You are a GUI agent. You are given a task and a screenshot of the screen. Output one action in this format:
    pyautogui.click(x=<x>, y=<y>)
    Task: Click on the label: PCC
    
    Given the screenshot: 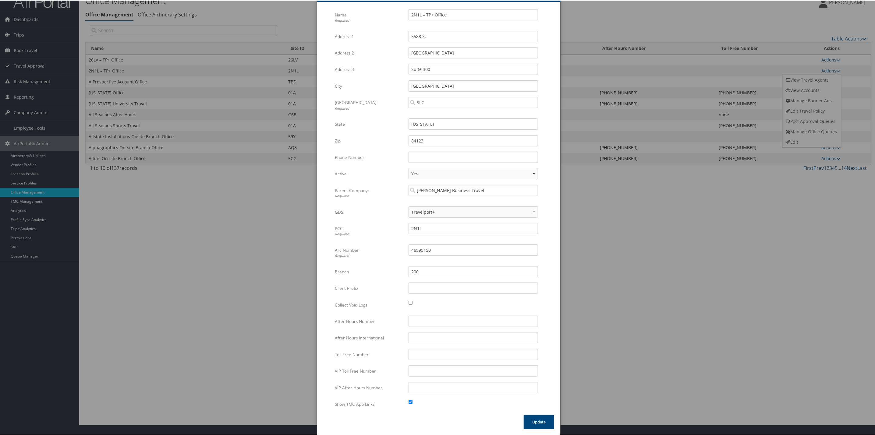 What is the action you would take?
    pyautogui.click(x=369, y=231)
    